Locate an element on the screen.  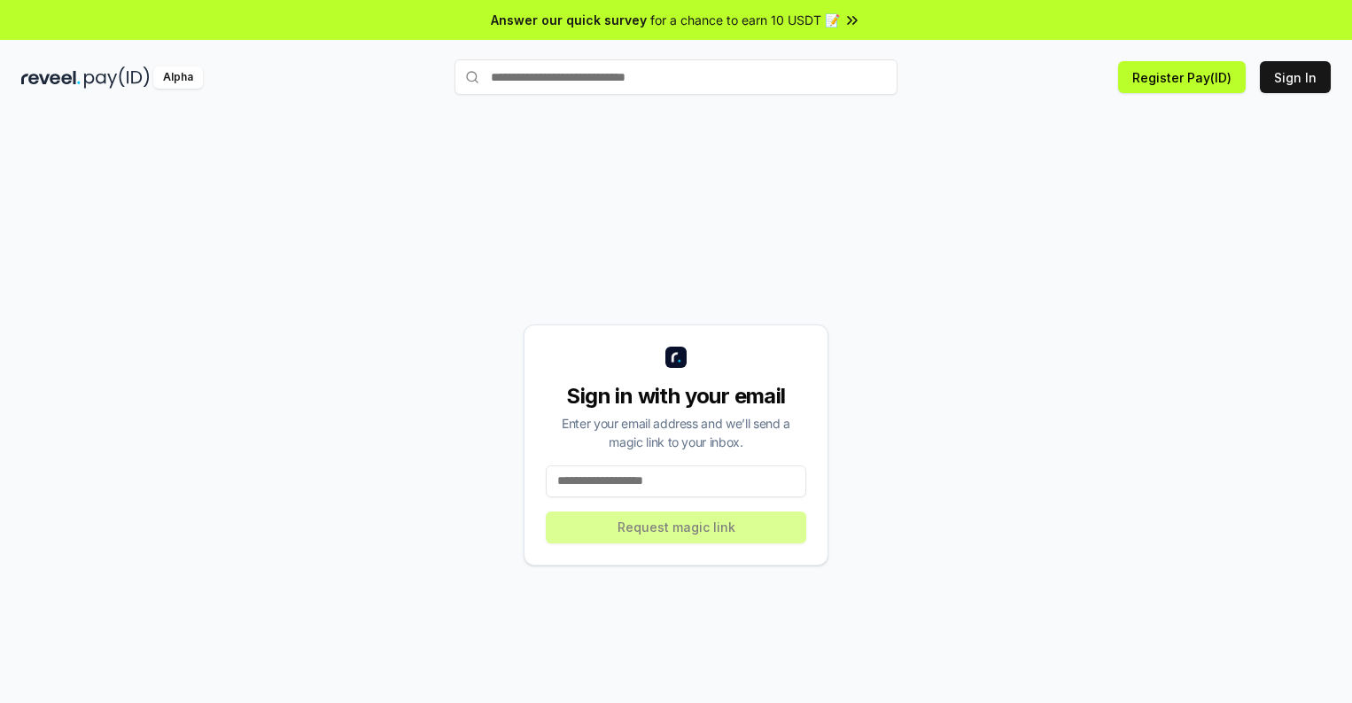
img: pay_id is located at coordinates (117, 77).